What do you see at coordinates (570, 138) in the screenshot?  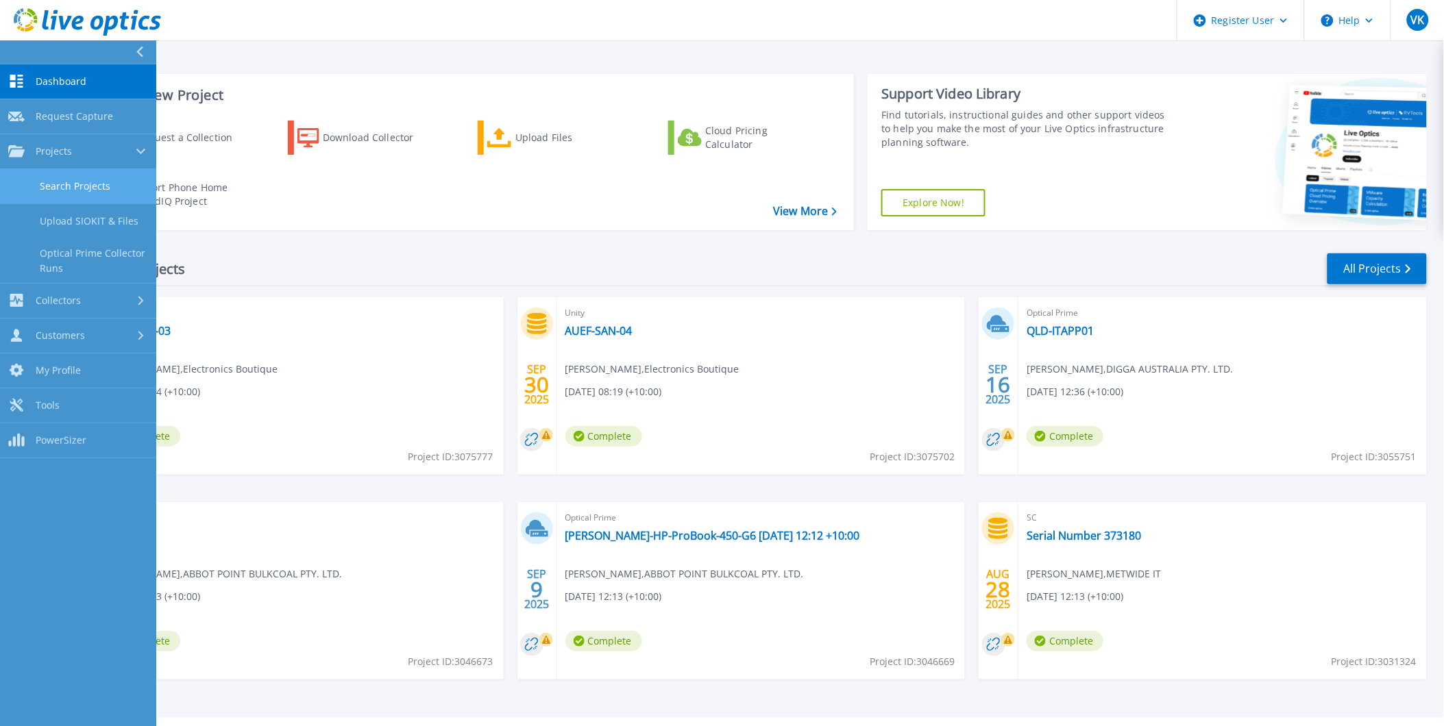 I see `div: Upload Files` at bounding box center [570, 138].